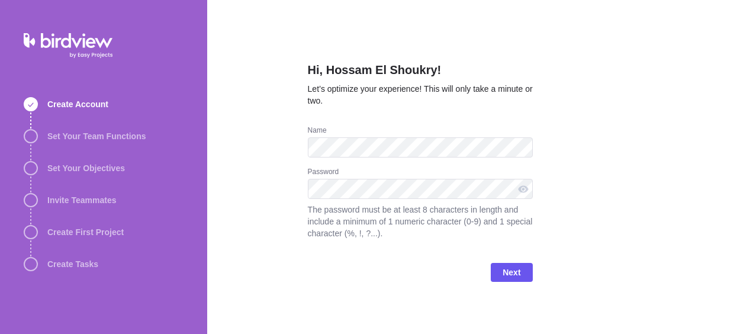  What do you see at coordinates (420, 221) in the screenshot?
I see `span: The password must be at least 8 characters in length and include a minimum of 1 numeric character...` at bounding box center [420, 221].